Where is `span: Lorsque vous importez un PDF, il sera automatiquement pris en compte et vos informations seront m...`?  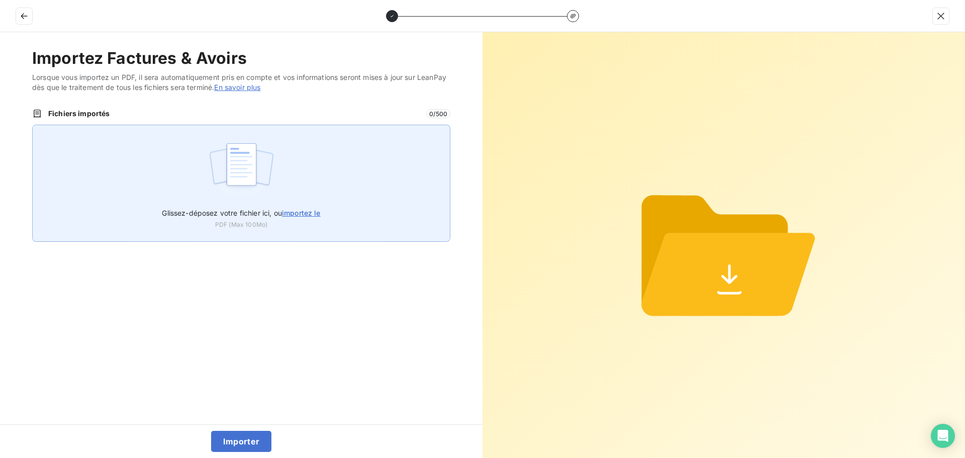 span: Lorsque vous importez un PDF, il sera automatiquement pris en compte et vos informations seront m... is located at coordinates (241, 82).